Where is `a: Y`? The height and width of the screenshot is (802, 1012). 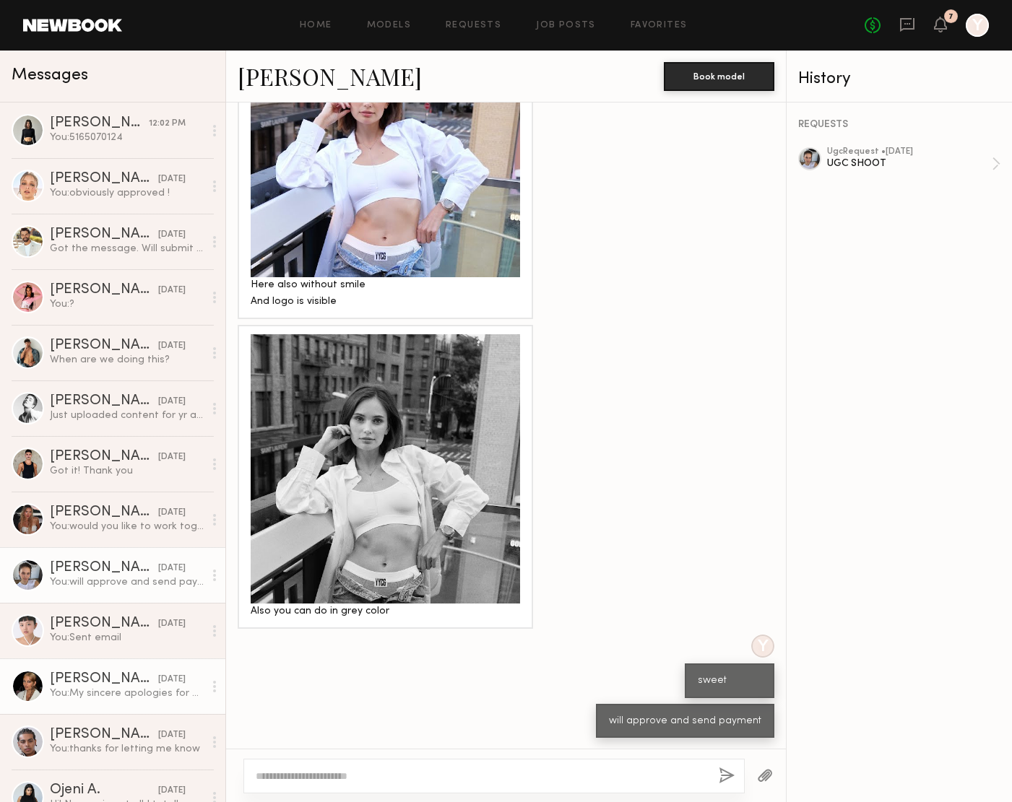
a: Y is located at coordinates (977, 25).